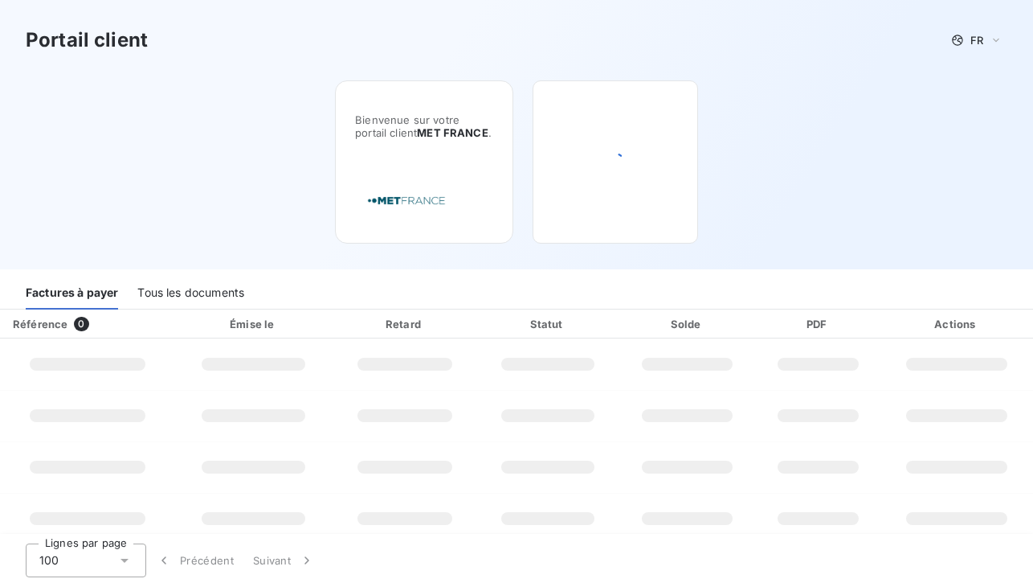  Describe the element at coordinates (81, 324) in the screenshot. I see `span: 0` at that location.